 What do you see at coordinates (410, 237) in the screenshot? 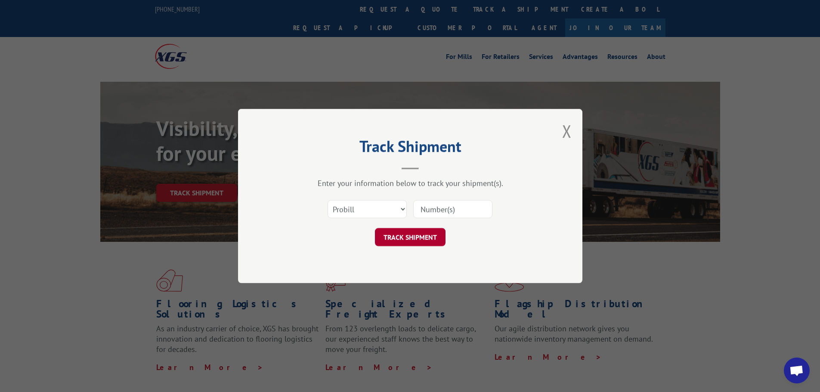
I see `button: TRACK SHIPMENT` at bounding box center [410, 237].